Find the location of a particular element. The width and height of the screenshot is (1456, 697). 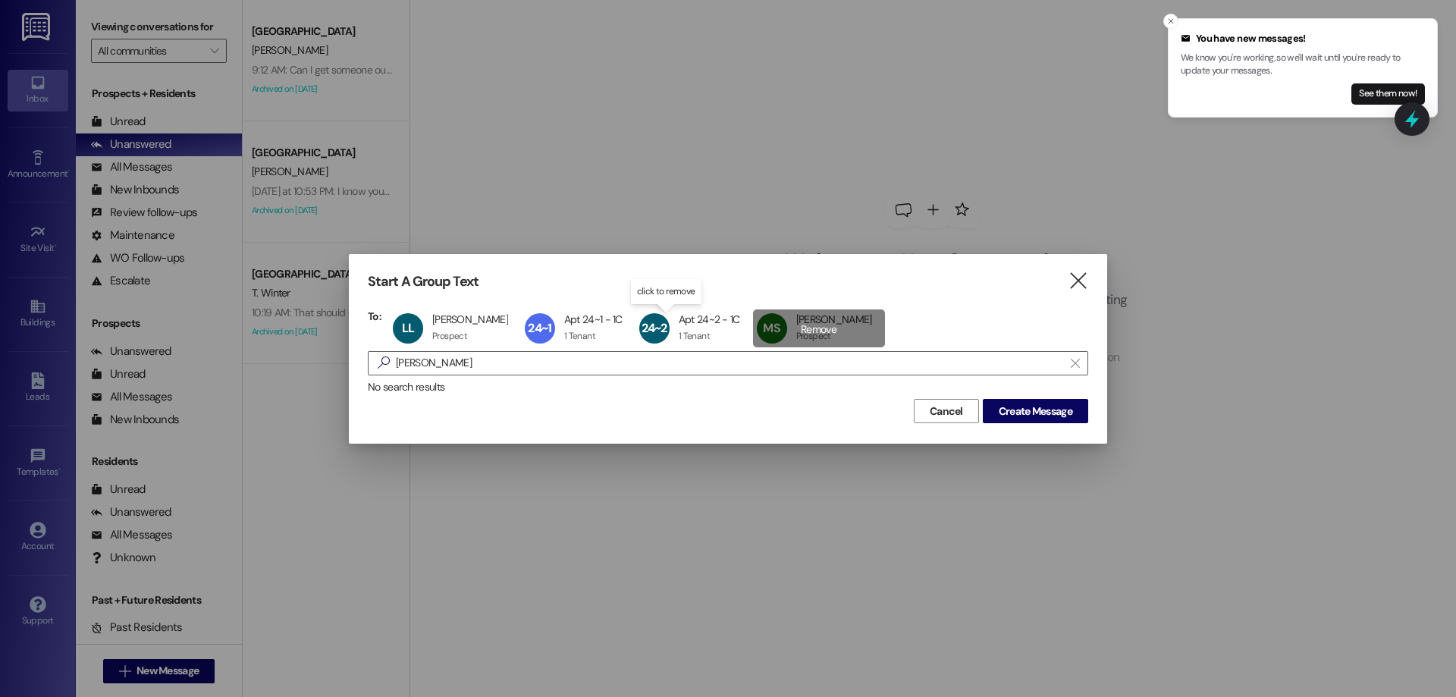

div: Prospect is located at coordinates (450, 336).